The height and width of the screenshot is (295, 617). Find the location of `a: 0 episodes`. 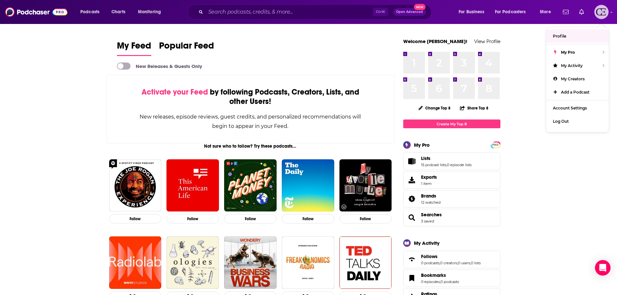

a: 0 episodes is located at coordinates (430, 282).